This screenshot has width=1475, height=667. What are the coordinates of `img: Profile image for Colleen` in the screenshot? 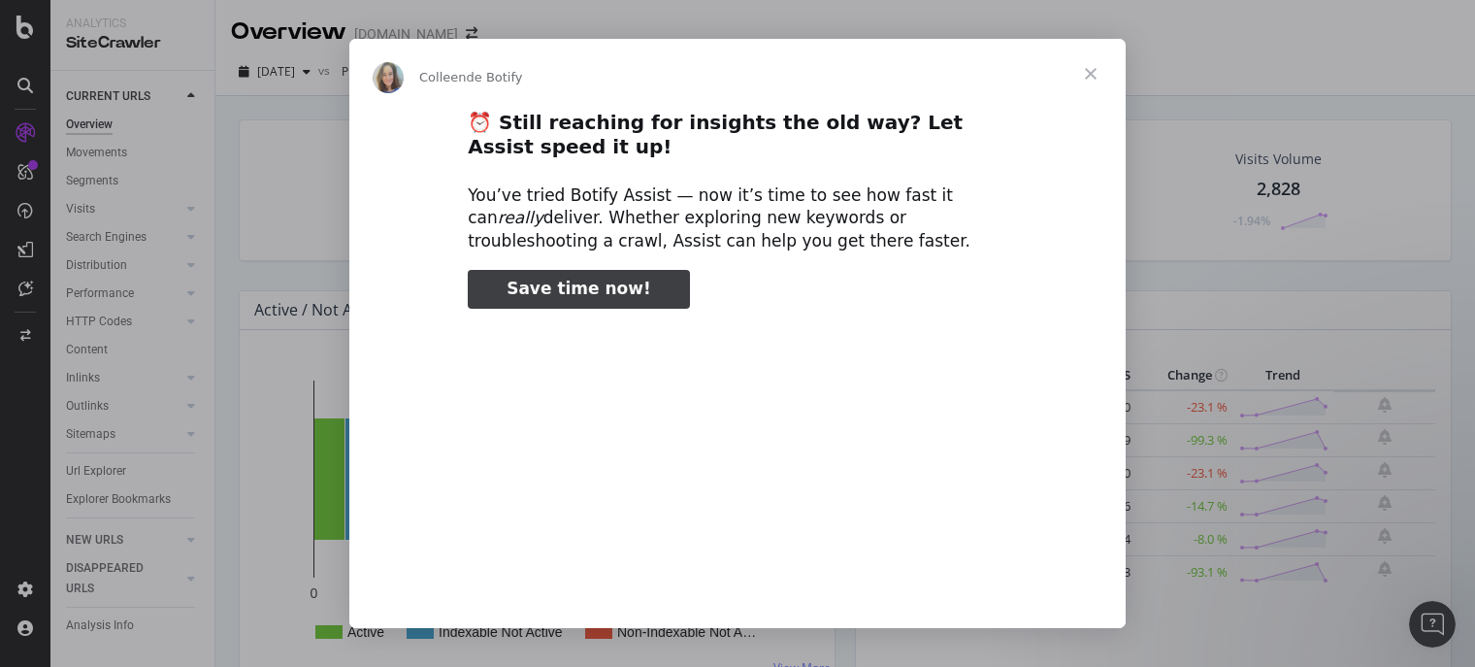 It's located at (388, 78).